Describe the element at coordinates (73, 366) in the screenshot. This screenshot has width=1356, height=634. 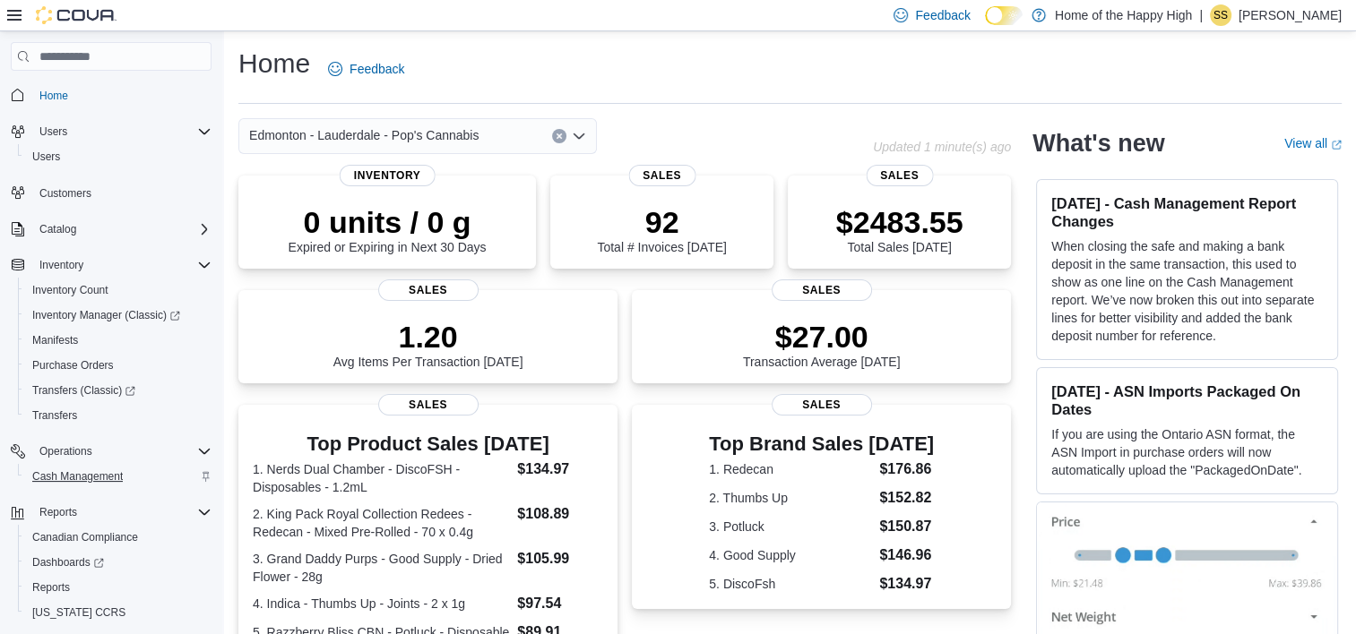
I see `span: Purchase Orders` at that location.